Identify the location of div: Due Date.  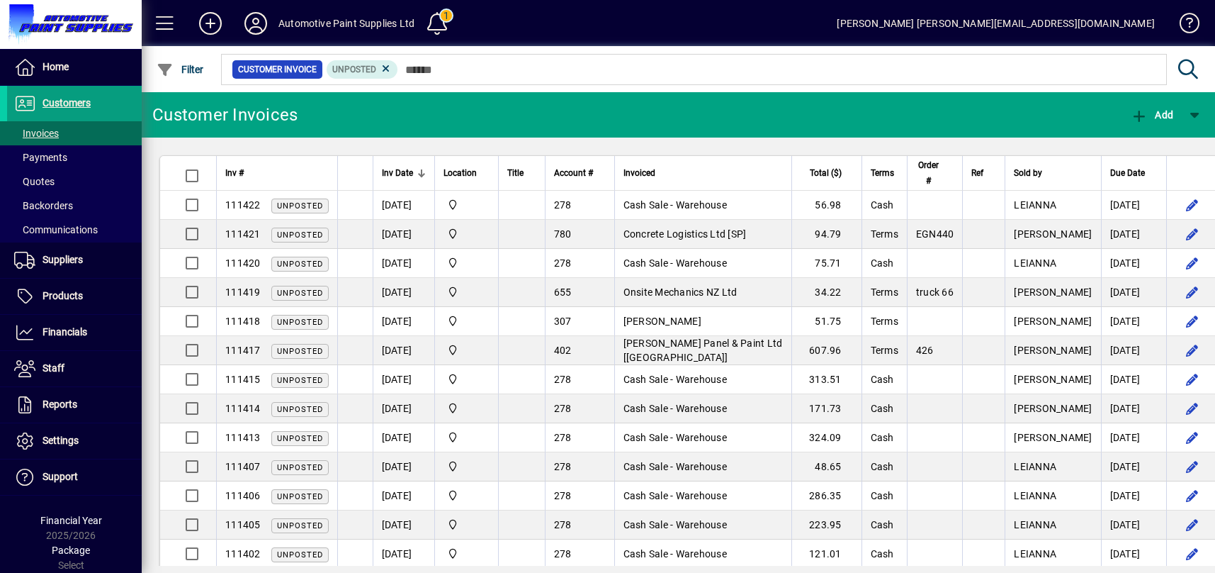
(1134, 173).